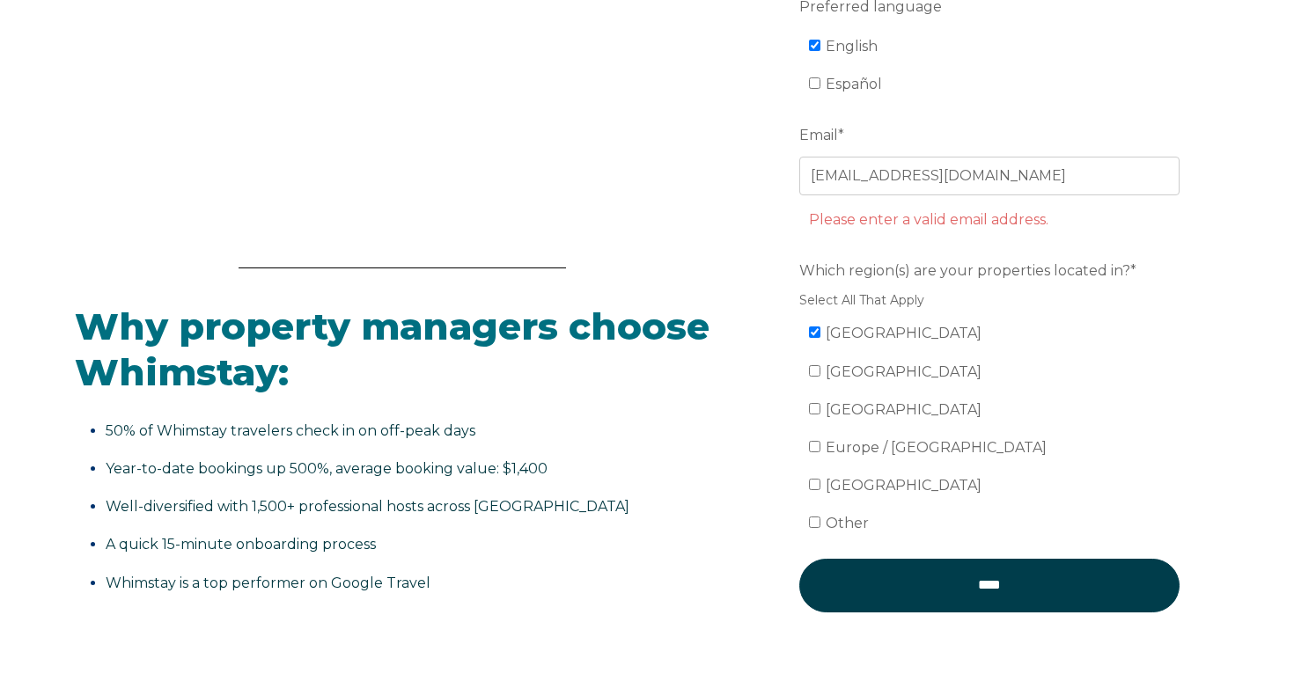 This screenshot has width=1294, height=681. Describe the element at coordinates (967, 270) in the screenshot. I see `span: Which region(s) are your properties located in?*` at that location.